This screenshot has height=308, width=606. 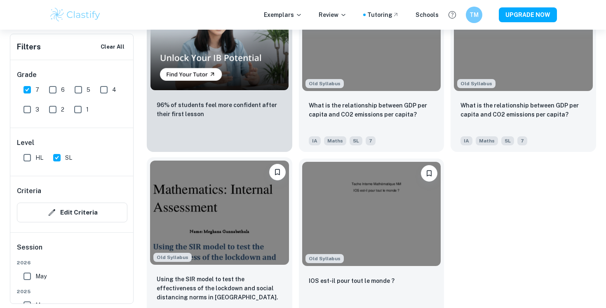 I want to click on a: Clastify logo, so click(x=75, y=15).